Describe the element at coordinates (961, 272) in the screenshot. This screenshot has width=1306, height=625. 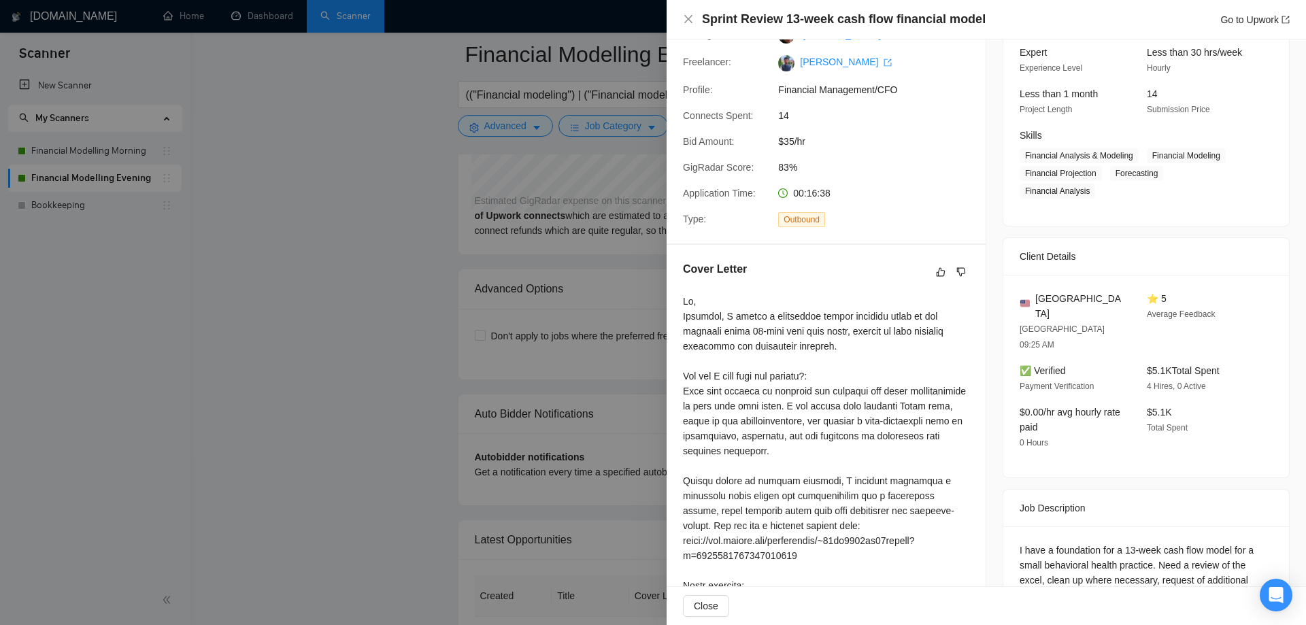
I see `span: dislike` at that location.